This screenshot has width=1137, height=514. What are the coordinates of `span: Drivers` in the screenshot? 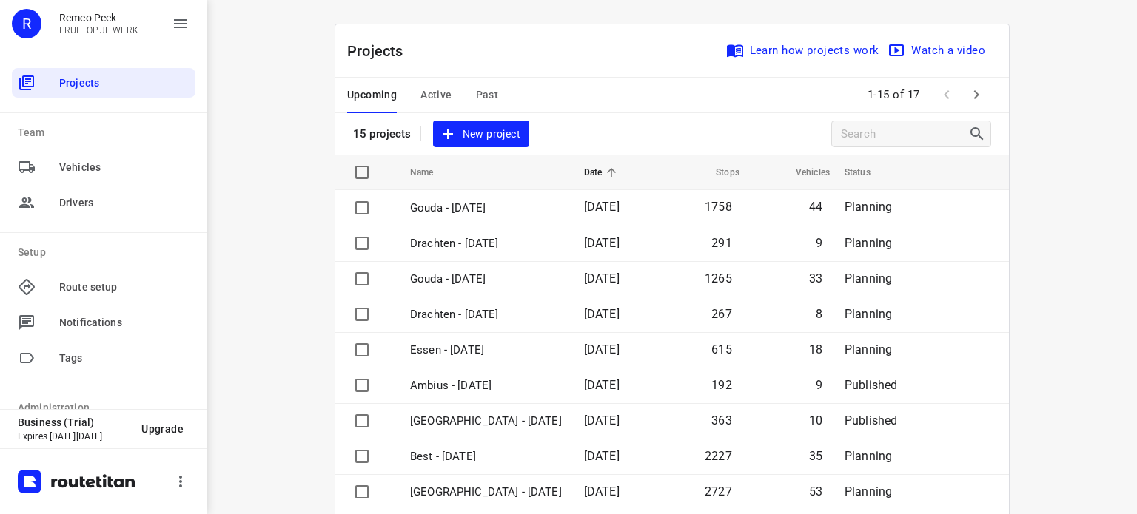 It's located at (124, 203).